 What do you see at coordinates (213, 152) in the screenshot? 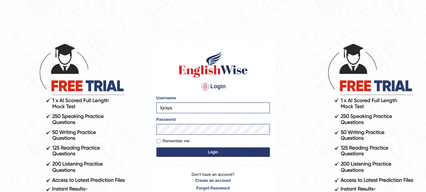
I see `button: Login` at bounding box center [213, 152].